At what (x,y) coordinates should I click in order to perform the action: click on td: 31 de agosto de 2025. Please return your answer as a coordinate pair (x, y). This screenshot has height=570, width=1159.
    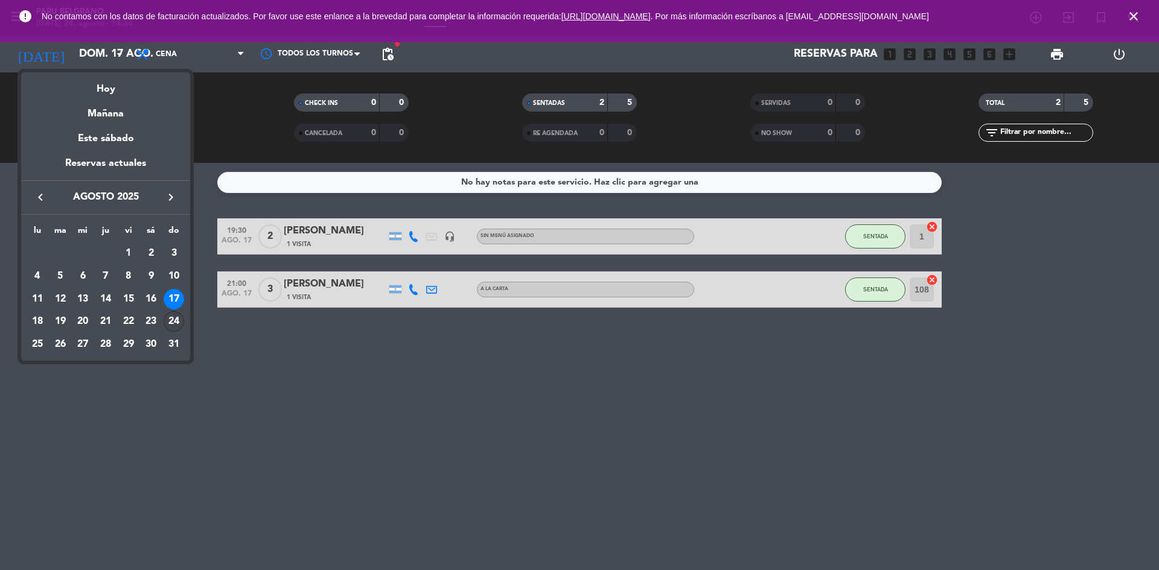
    Looking at the image, I should click on (174, 345).